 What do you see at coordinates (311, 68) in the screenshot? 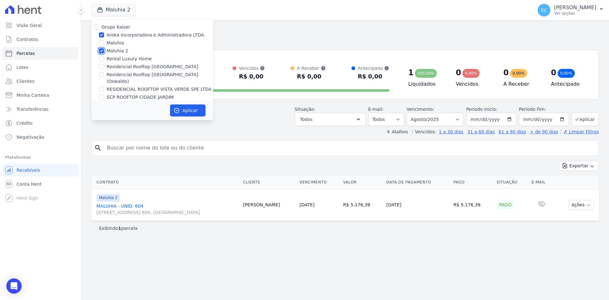
I see `div: A Receber` at bounding box center [311, 68].